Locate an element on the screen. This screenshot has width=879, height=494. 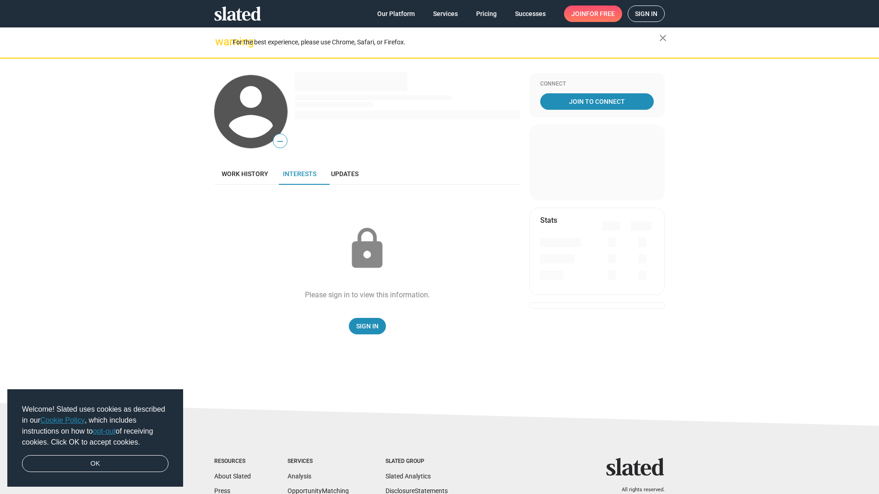
a: Joinfor free is located at coordinates (593, 14).